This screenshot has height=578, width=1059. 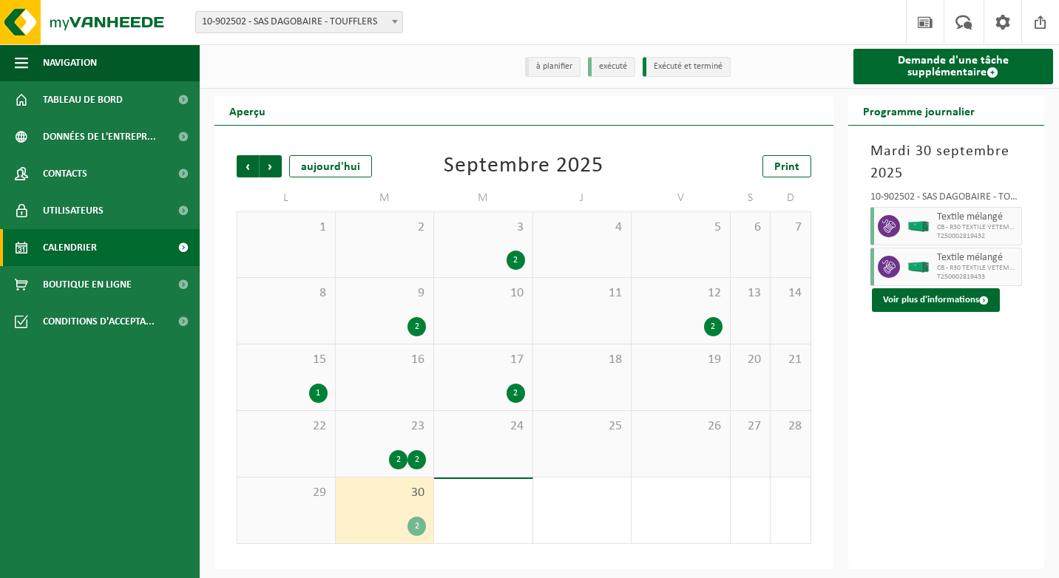 What do you see at coordinates (286, 228) in the screenshot?
I see `span: 1` at bounding box center [286, 228].